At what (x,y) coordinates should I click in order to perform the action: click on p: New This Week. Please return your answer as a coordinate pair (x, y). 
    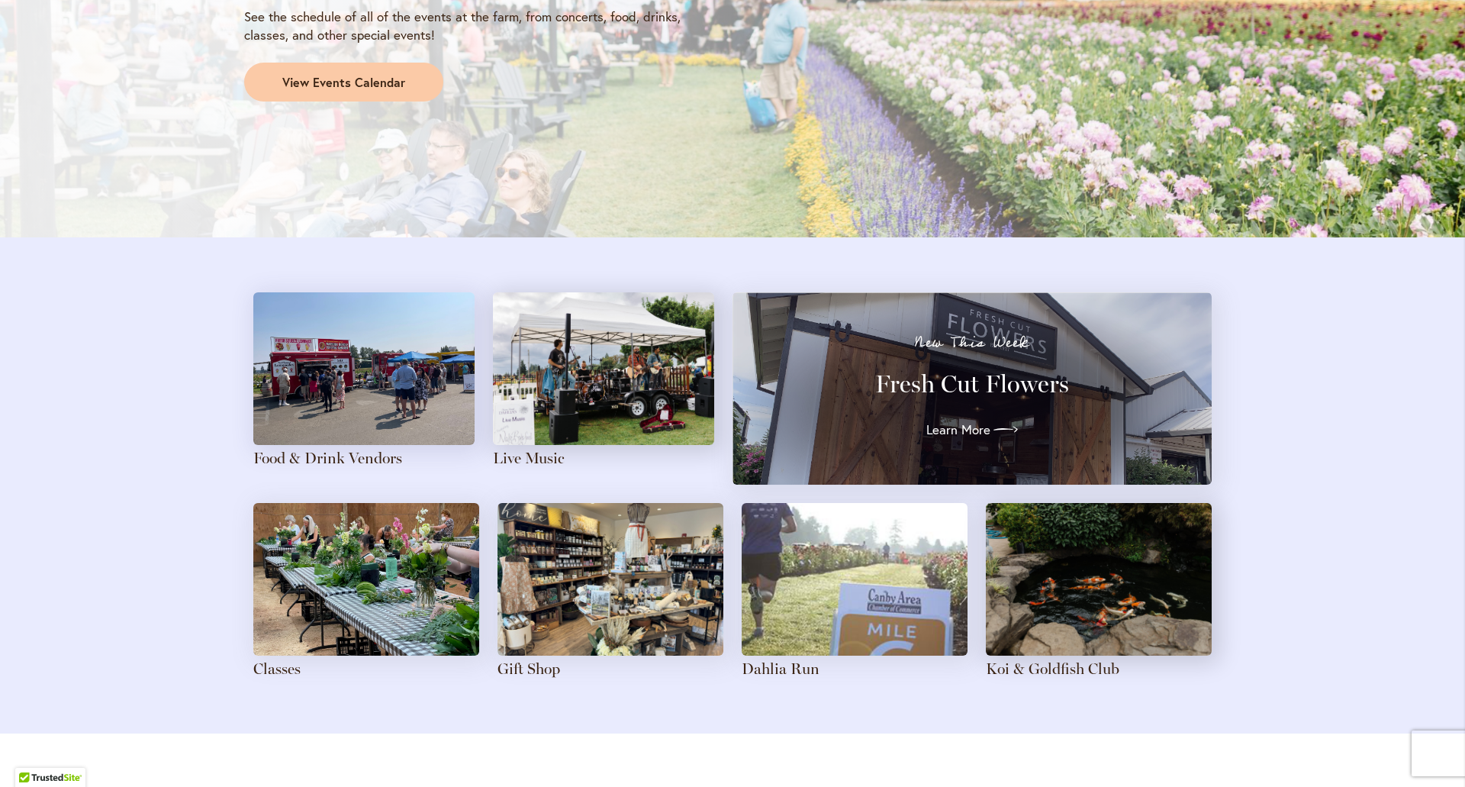
    Looking at the image, I should click on (972, 343).